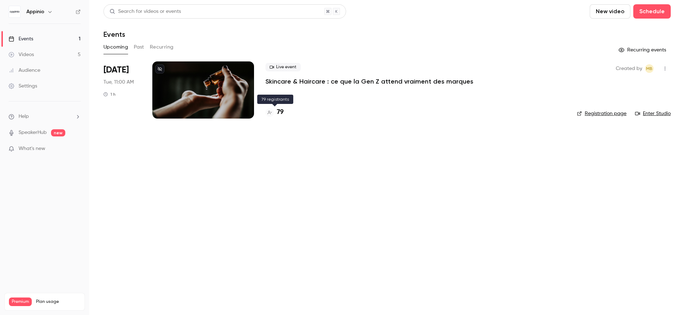 The height and width of the screenshot is (315, 685). Describe the element at coordinates (145, 11) in the screenshot. I see `div: Search for videos or events` at that location.